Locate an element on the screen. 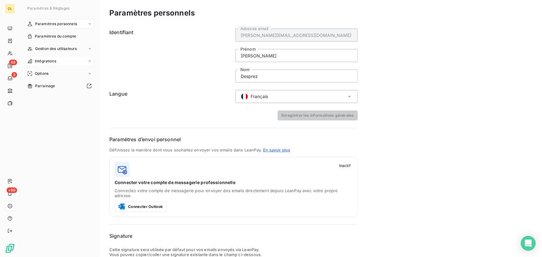 The image size is (542, 257). span: Connectez votre compte de messagerie pour envoyer des emails directement depuis LeanPay avec votr... is located at coordinates (234, 193).